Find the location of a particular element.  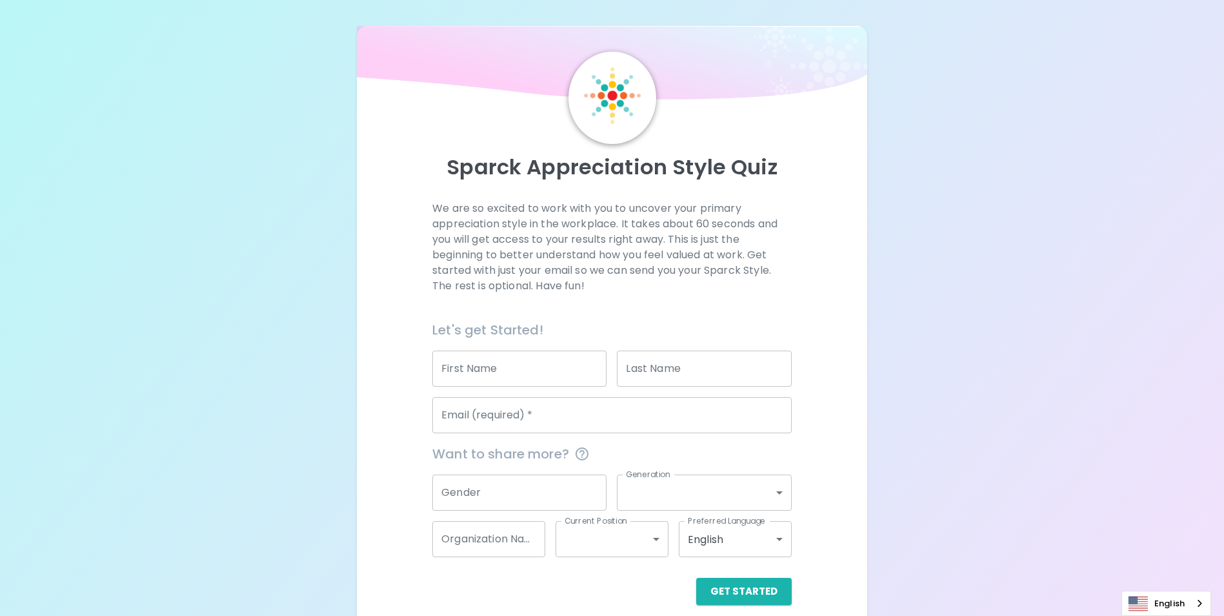

aside: Language selected: English is located at coordinates (1166, 603).